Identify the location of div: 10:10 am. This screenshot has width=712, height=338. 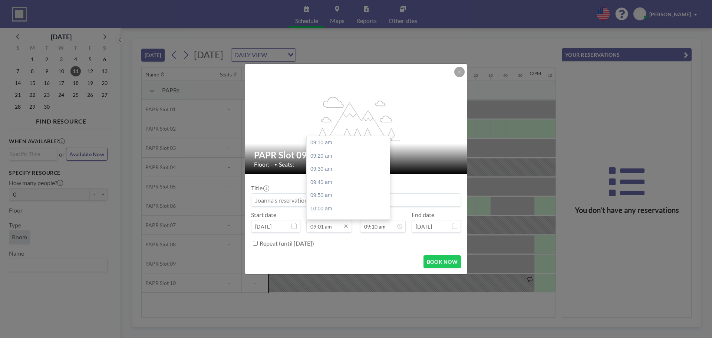
(350, 222).